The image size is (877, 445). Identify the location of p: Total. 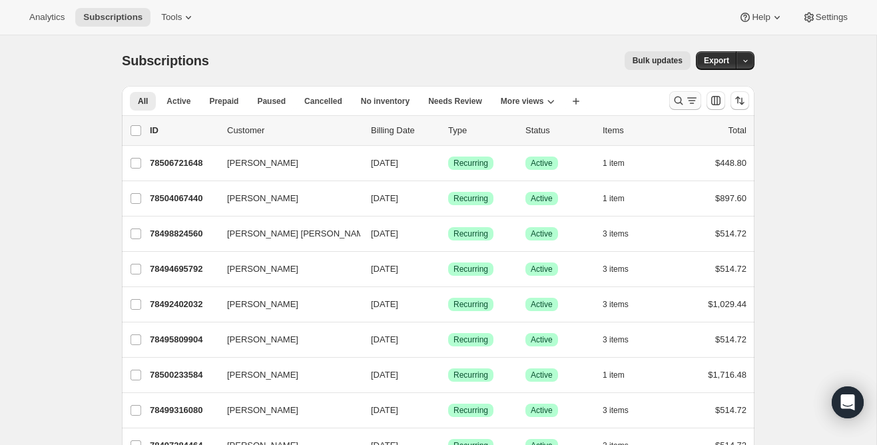
(738, 131).